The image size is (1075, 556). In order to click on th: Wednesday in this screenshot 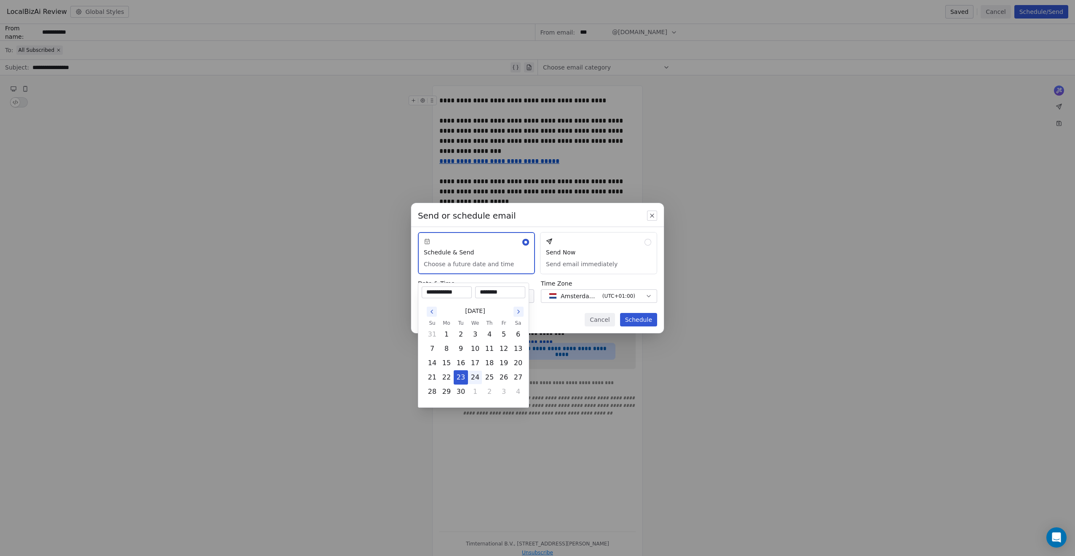, I will do `click(475, 323)`.